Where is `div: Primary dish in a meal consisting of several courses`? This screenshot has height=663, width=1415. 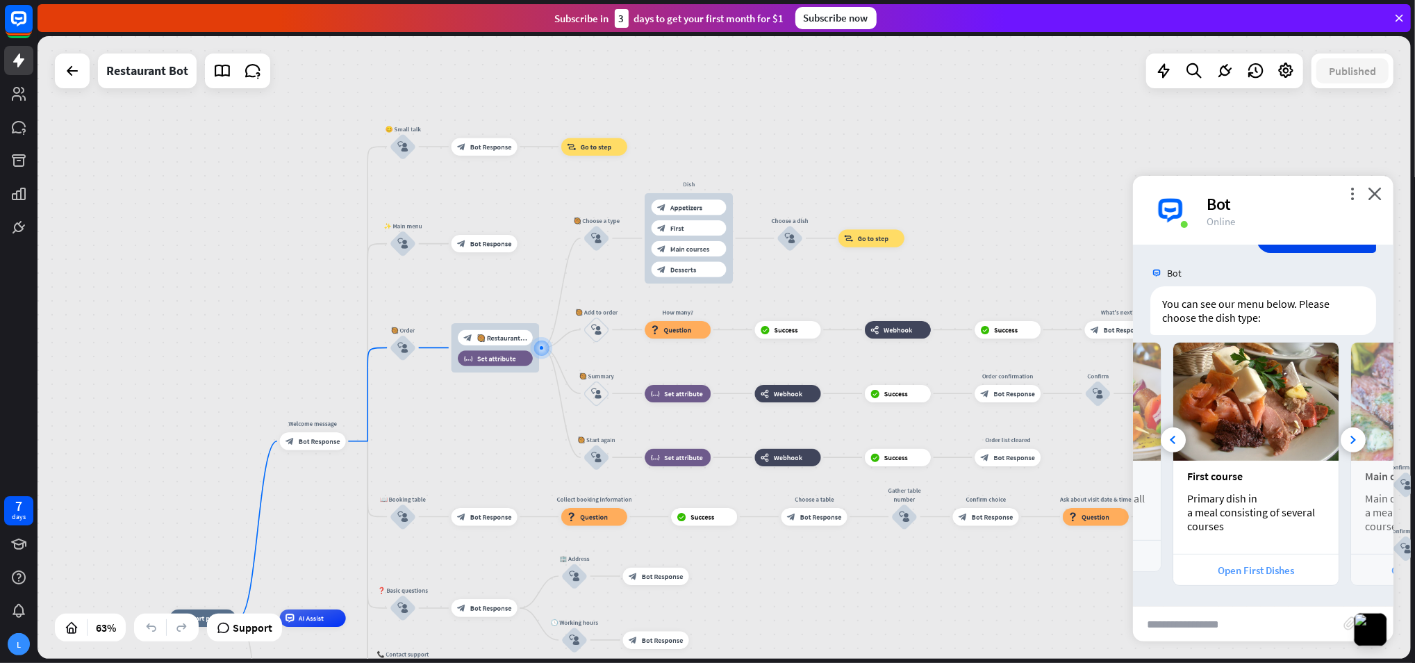
div: Primary dish in a meal consisting of several courses is located at coordinates (1256, 512).